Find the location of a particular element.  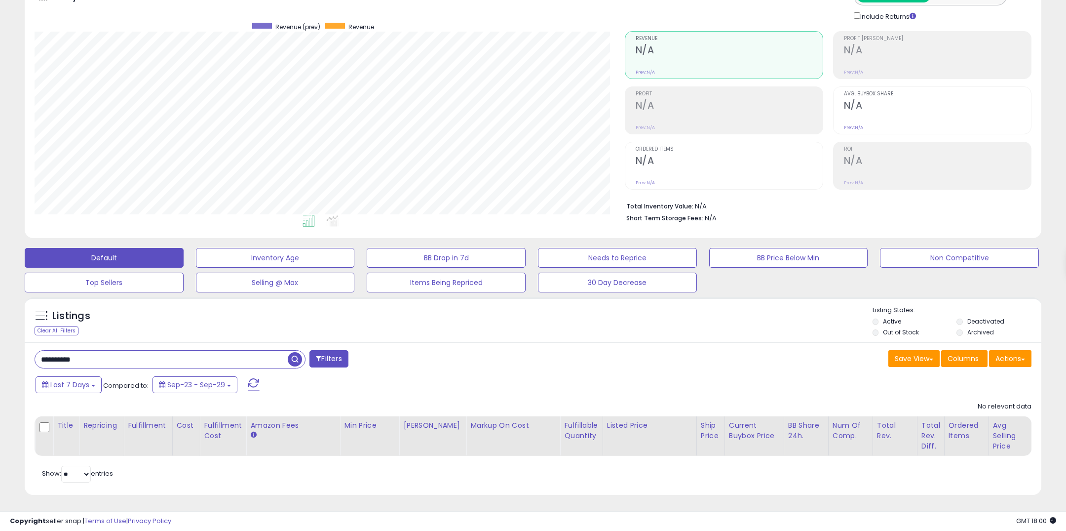

button: Last 7 Days is located at coordinates (69, 384).